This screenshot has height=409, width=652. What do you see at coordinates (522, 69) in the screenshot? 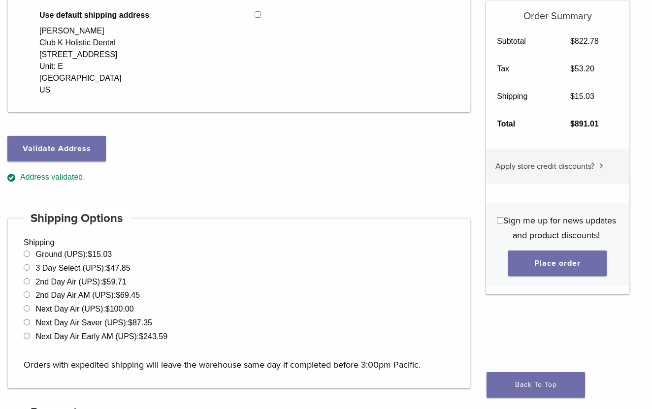
I see `th: Tax` at bounding box center [522, 69].